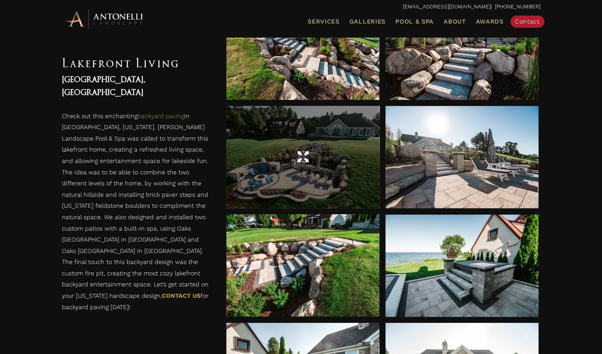 The width and height of the screenshot is (602, 354). What do you see at coordinates (181, 296) in the screenshot?
I see `b: CONTACT US` at bounding box center [181, 296].